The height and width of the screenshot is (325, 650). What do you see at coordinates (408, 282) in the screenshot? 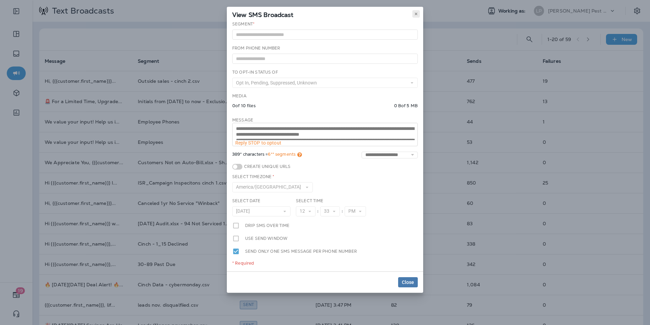
I see `span: Close` at bounding box center [408, 282].